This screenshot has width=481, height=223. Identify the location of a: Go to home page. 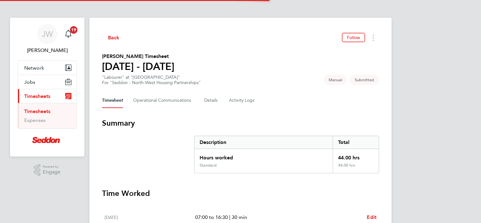
(47, 140).